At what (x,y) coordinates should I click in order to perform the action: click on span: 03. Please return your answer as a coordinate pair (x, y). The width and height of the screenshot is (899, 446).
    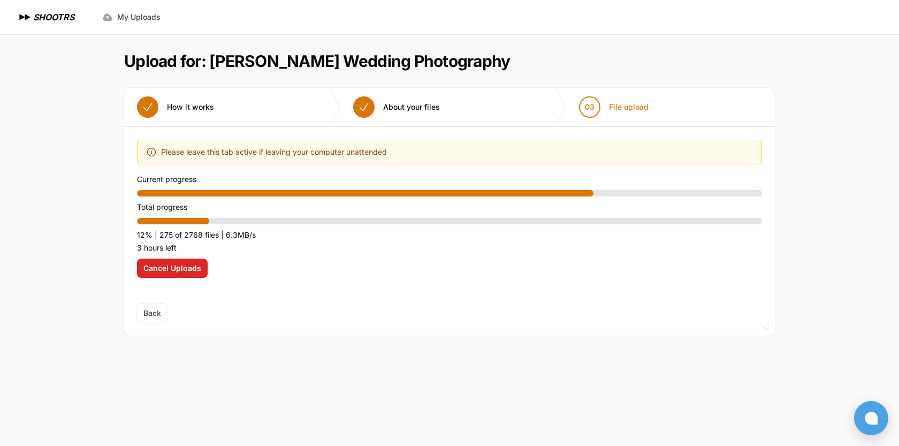
    Looking at the image, I should click on (590, 107).